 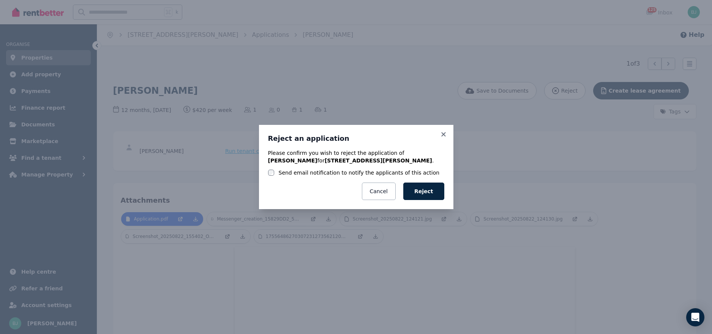 I want to click on p: Please confirm you wish to reject the application of for ., so click(x=356, y=157).